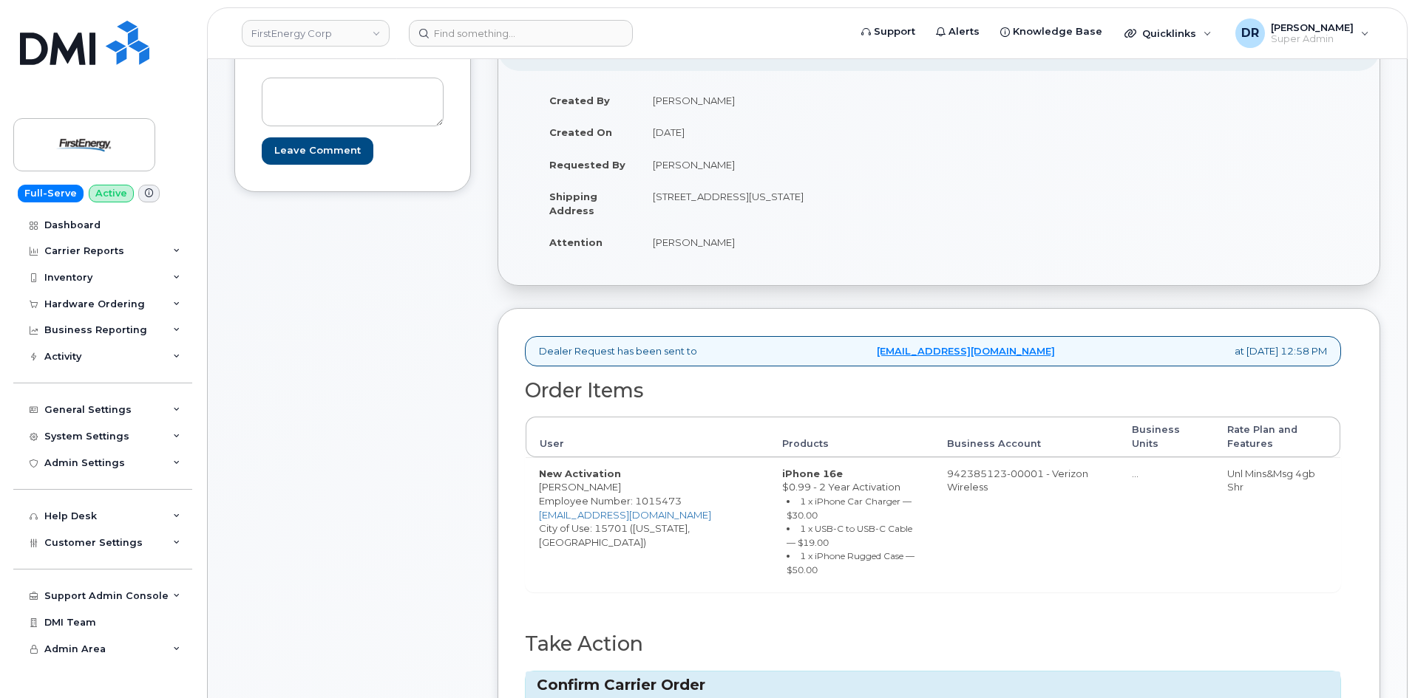  I want to click on small: 1 x iPhone Car Charger — $30.00, so click(849, 509).